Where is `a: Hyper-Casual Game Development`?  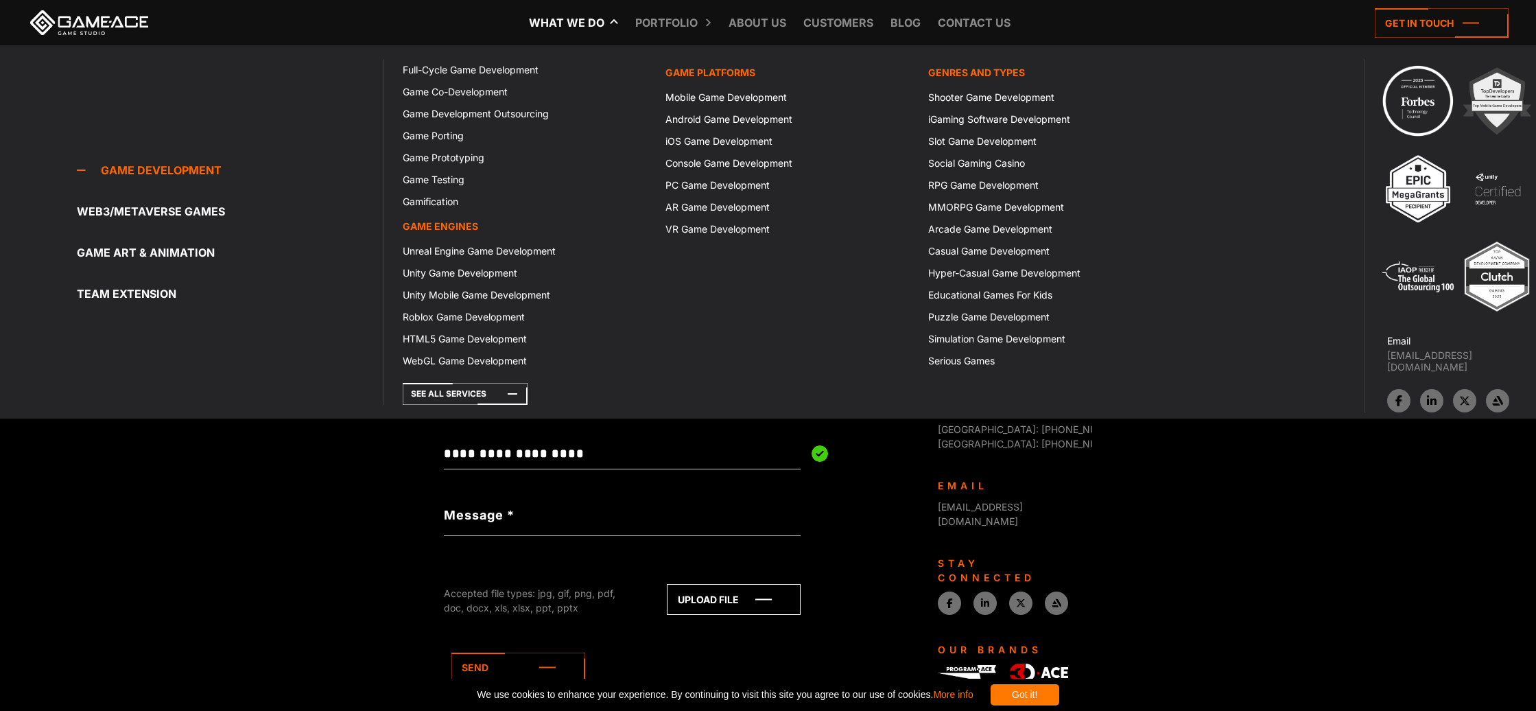
a: Hyper-Casual Game Development is located at coordinates (1051, 273).